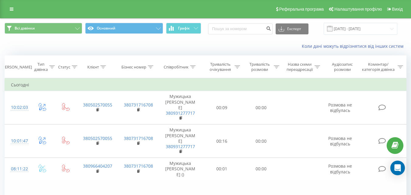 This screenshot has width=411, height=195. What do you see at coordinates (222, 108) in the screenshot?
I see `td: 00:09` at bounding box center [222, 108].